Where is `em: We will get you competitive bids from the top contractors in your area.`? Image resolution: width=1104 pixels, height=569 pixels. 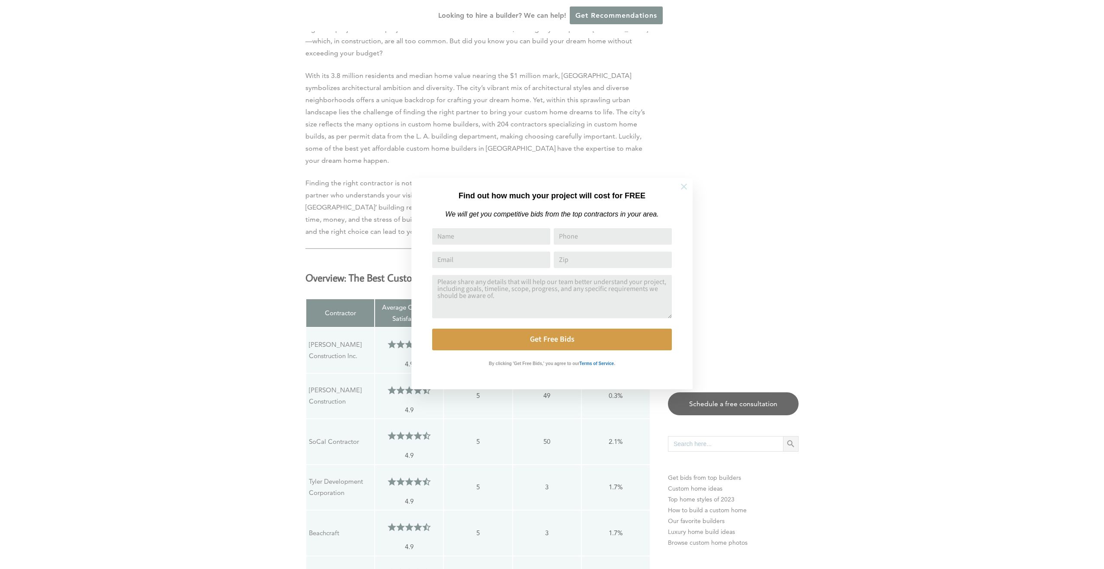
em: We will get you competitive bids from the top contractors in your area. is located at coordinates (552, 214).